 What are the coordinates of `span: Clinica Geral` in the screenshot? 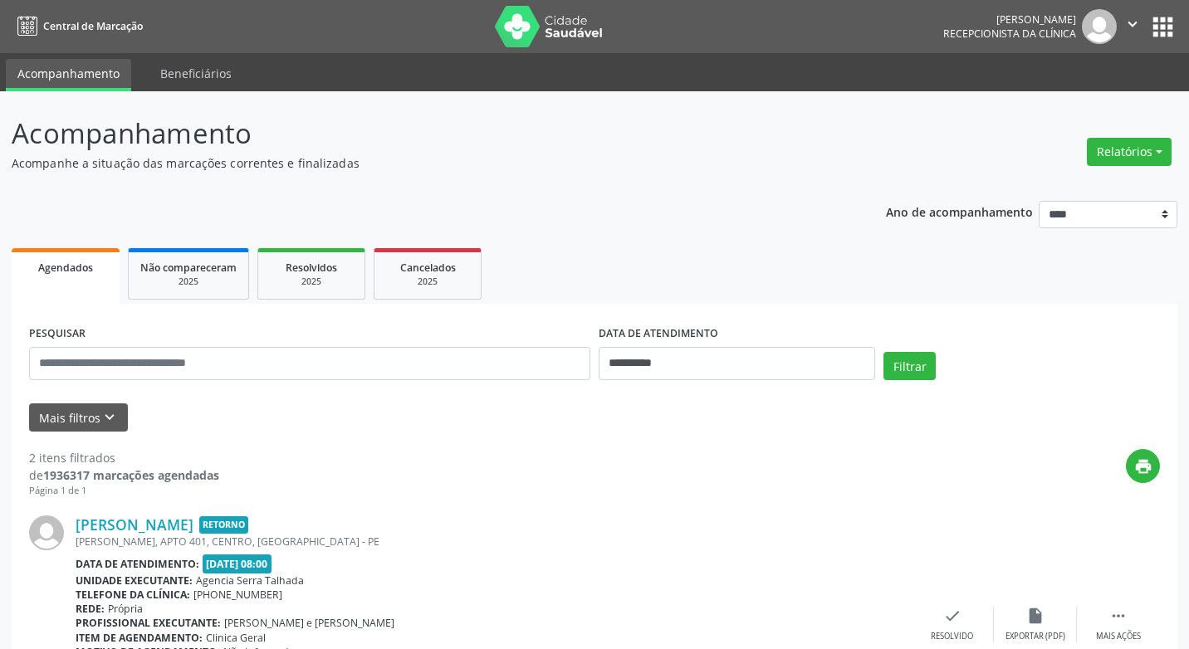 It's located at (236, 638).